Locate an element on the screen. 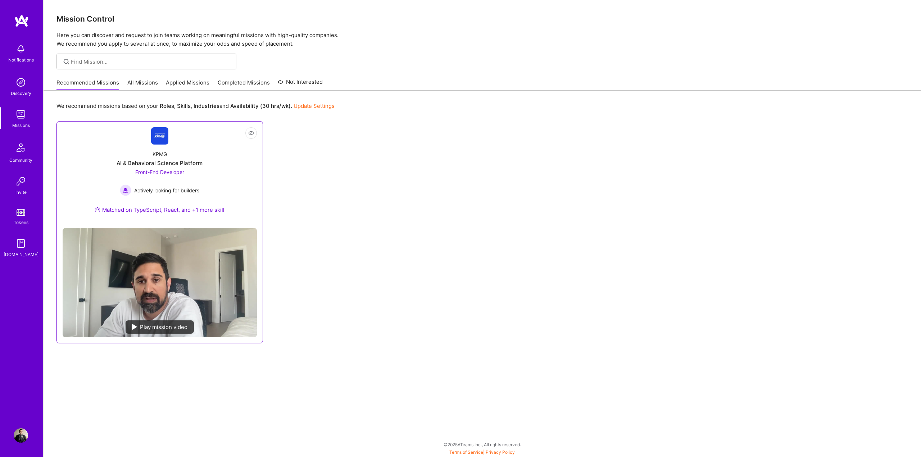 The image size is (921, 457). span: Front-End Developer is located at coordinates (160, 172).